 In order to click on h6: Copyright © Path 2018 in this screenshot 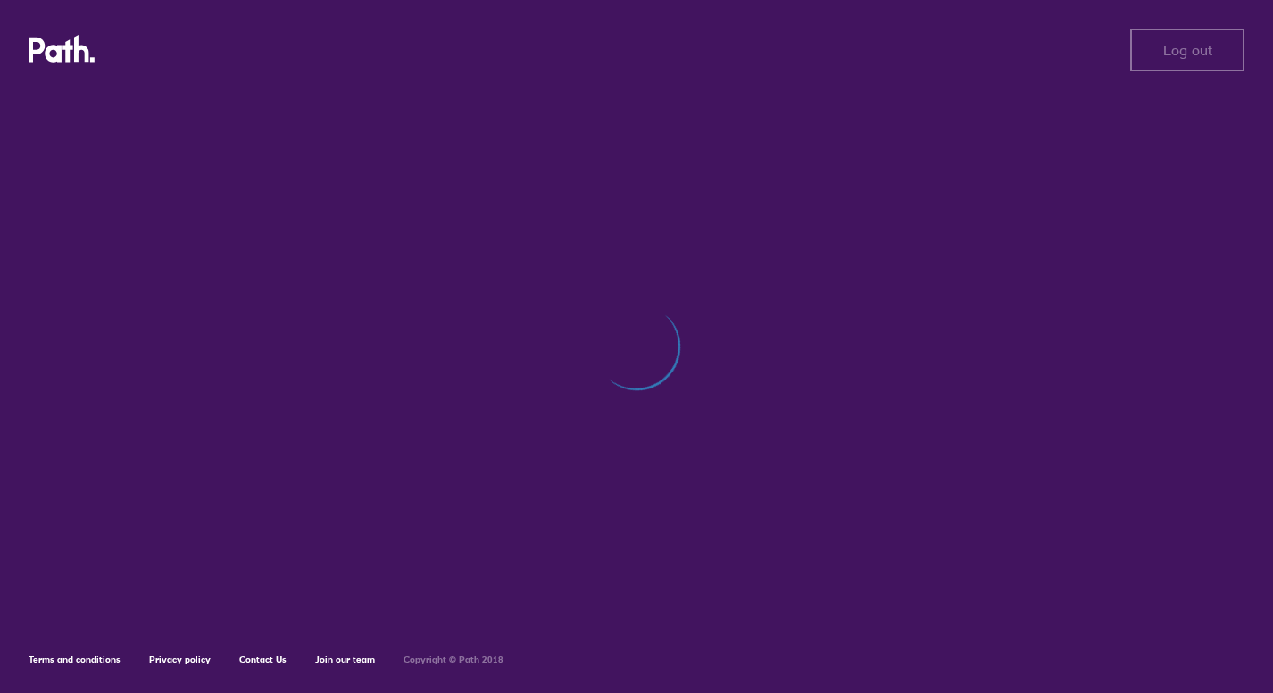, I will do `click(453, 660)`.